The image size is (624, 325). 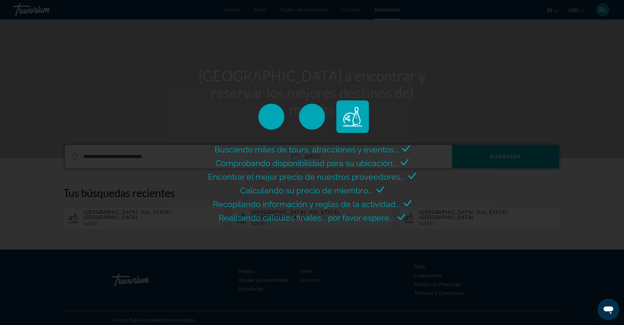 What do you see at coordinates (306, 177) in the screenshot?
I see `span: Encontrar el mejor precio de nuestros proveedores...` at bounding box center [306, 177].